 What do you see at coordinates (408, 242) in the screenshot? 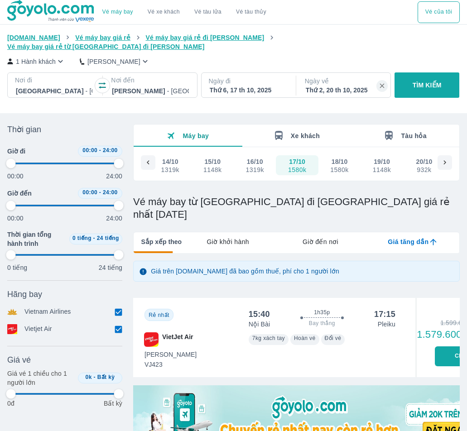
I see `span: Giá tăng dần` at bounding box center [408, 242].